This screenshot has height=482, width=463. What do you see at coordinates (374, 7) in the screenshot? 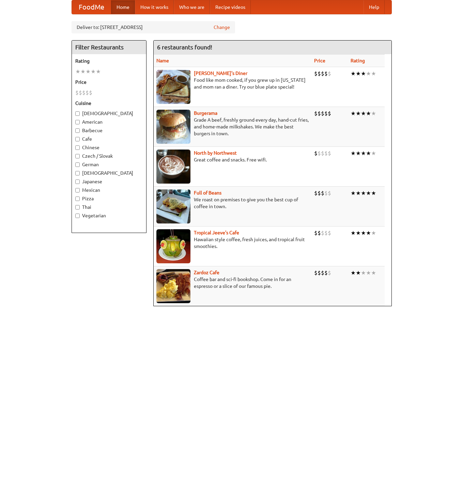
I see `a: Help` at bounding box center [374, 7].